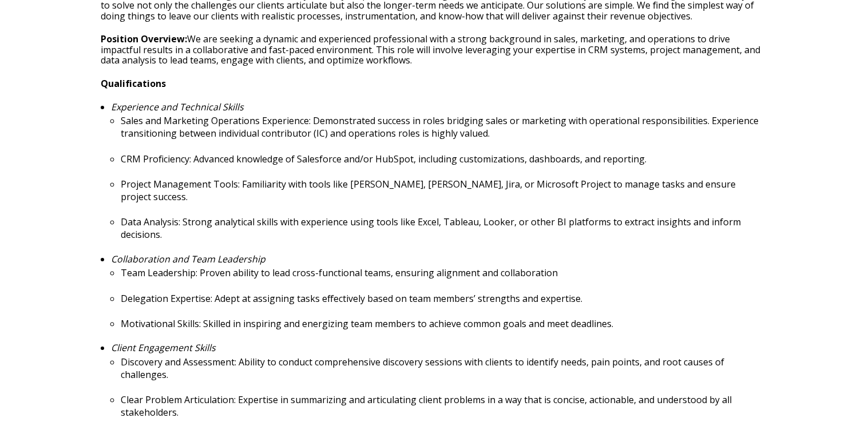 This screenshot has height=422, width=865. I want to click on p: We are seeking a dynamic and experienced professional with a strong background in sales, marketin..., so click(432, 49).